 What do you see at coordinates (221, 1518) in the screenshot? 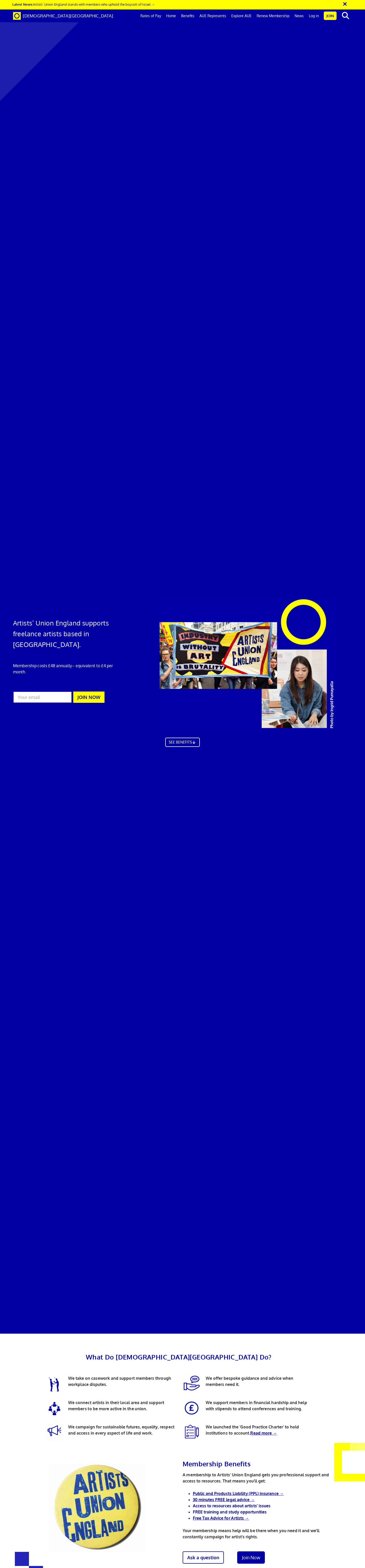
I see `a: Free Tax Advice for Artists →` at bounding box center [221, 1518].